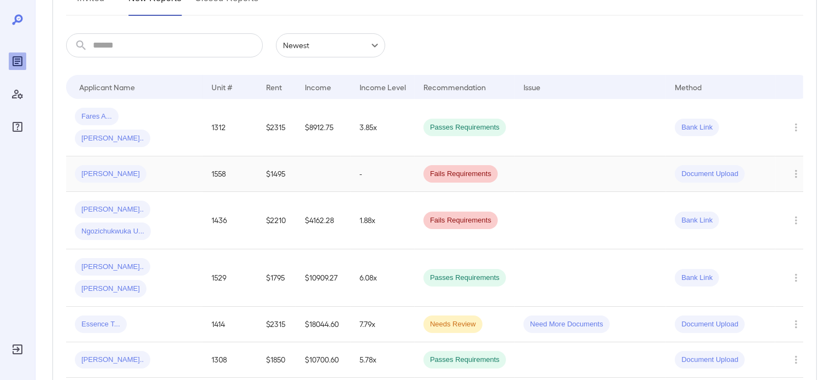 Image resolution: width=830 pixels, height=380 pixels. I want to click on div: Recommendation, so click(454, 87).